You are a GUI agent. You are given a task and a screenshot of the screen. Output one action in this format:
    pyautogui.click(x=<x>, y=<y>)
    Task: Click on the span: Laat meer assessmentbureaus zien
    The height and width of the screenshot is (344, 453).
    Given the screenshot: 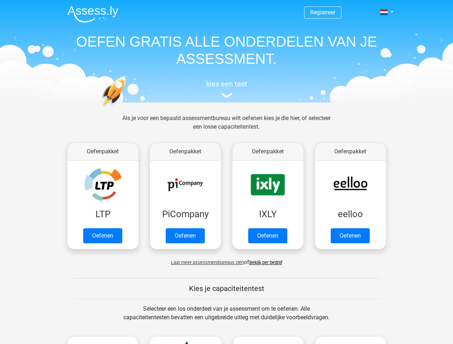 What is the action you would take?
    pyautogui.click(x=207, y=262)
    